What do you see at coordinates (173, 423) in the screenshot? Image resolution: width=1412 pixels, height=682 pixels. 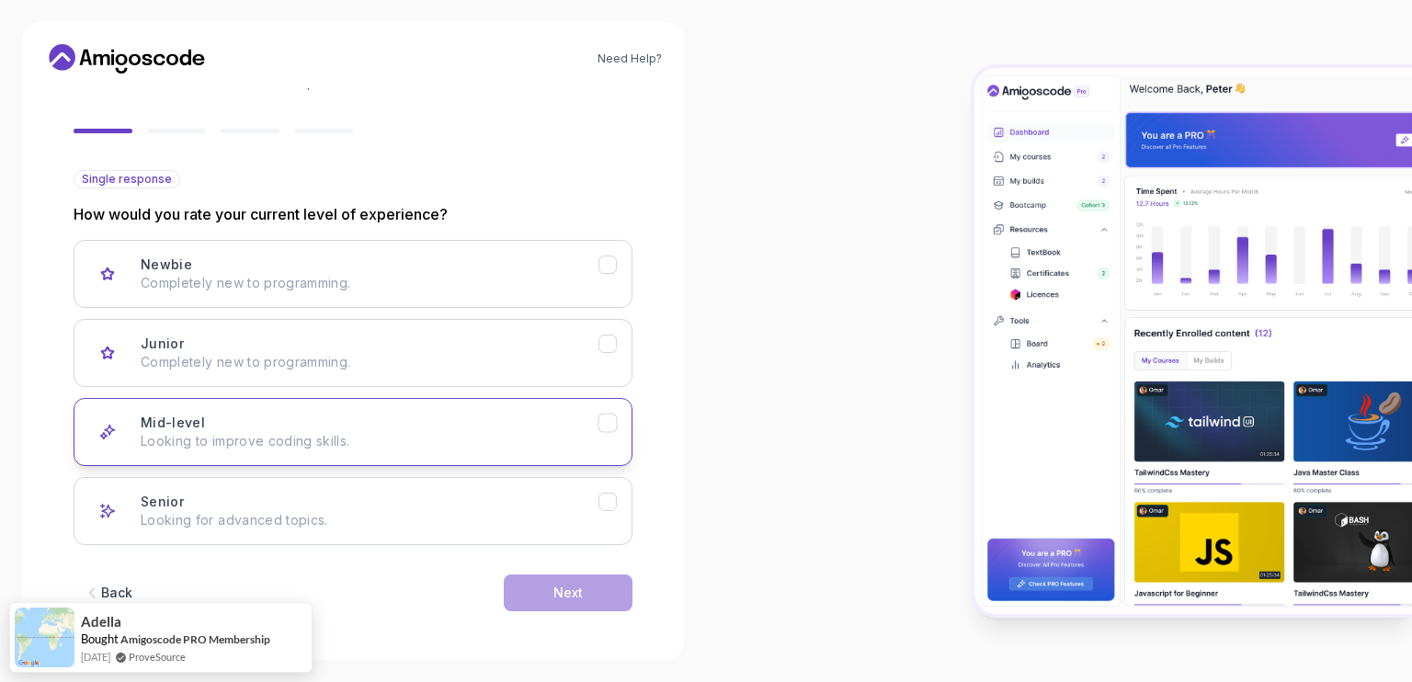 I see `h3: Mid-level` at bounding box center [173, 423].